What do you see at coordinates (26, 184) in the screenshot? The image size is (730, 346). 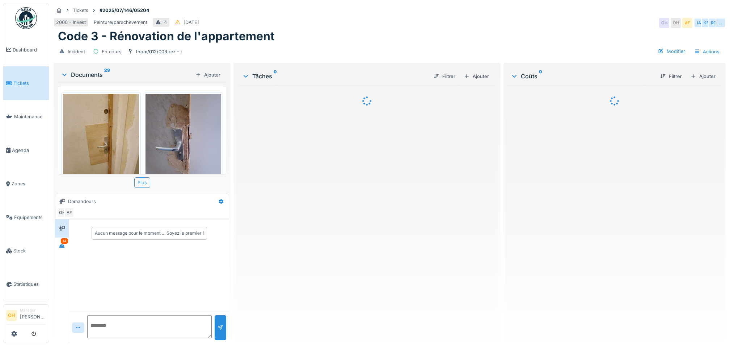 I see `a: Zones` at bounding box center [26, 184].